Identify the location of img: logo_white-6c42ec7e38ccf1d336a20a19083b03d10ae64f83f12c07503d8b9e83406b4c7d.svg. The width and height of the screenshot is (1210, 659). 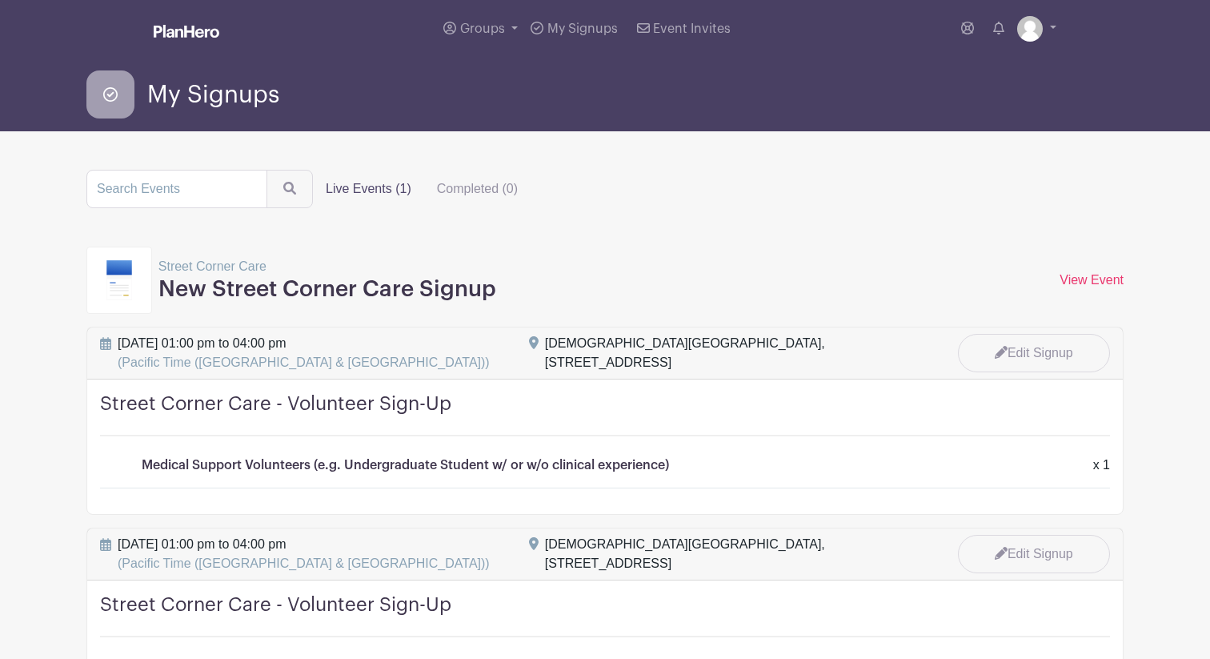
(186, 31).